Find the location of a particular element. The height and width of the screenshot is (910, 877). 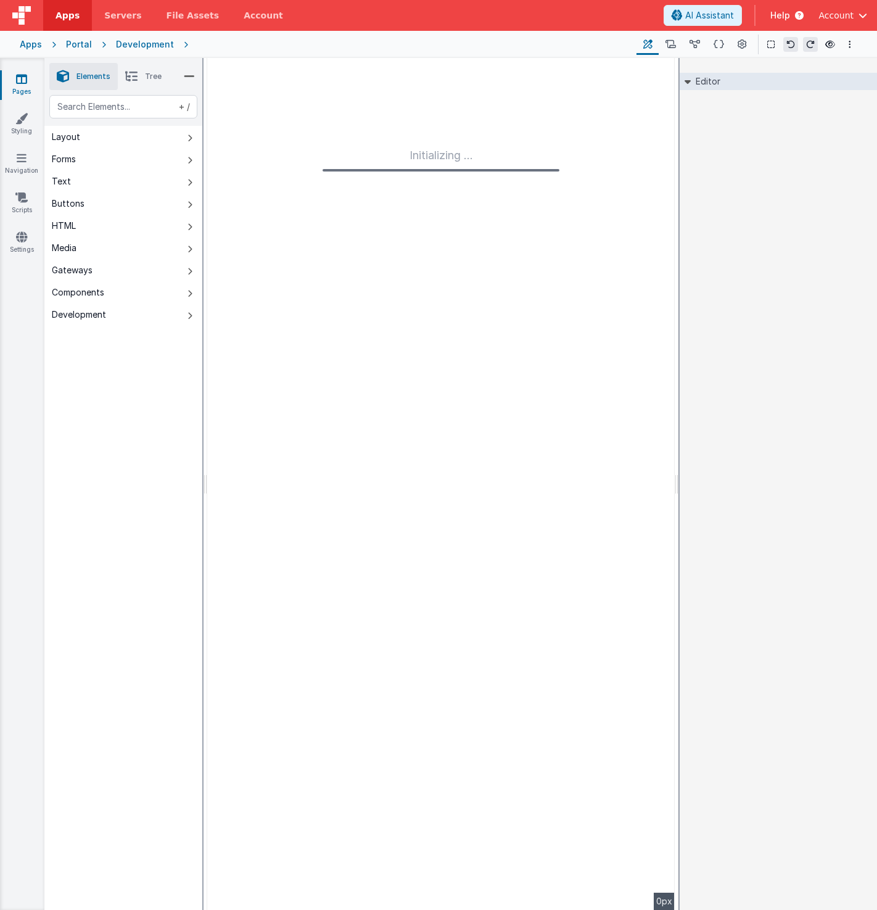

button: Layout is located at coordinates (123, 137).